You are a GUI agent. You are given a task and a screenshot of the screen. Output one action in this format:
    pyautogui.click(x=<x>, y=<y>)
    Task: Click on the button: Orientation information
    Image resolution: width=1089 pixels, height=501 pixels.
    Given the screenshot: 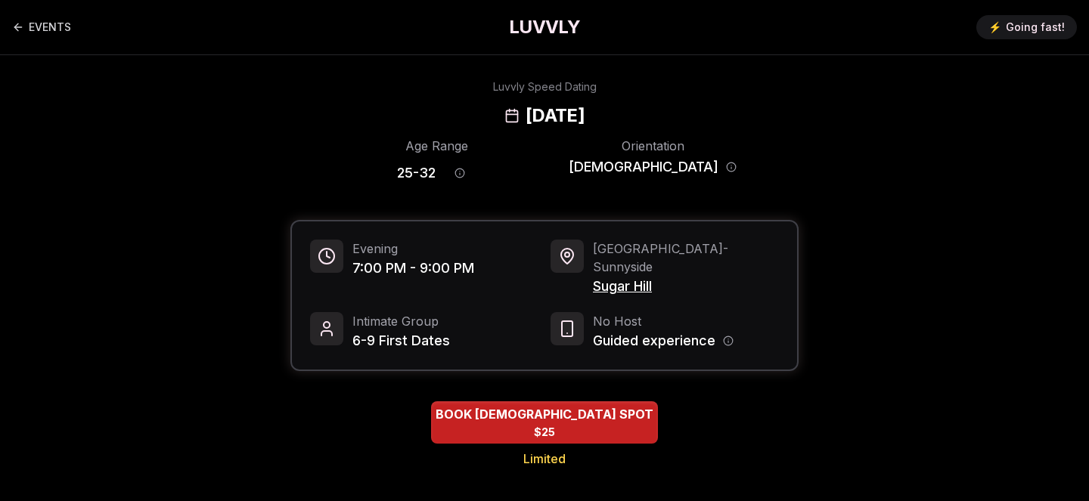 What is the action you would take?
    pyautogui.click(x=731, y=167)
    